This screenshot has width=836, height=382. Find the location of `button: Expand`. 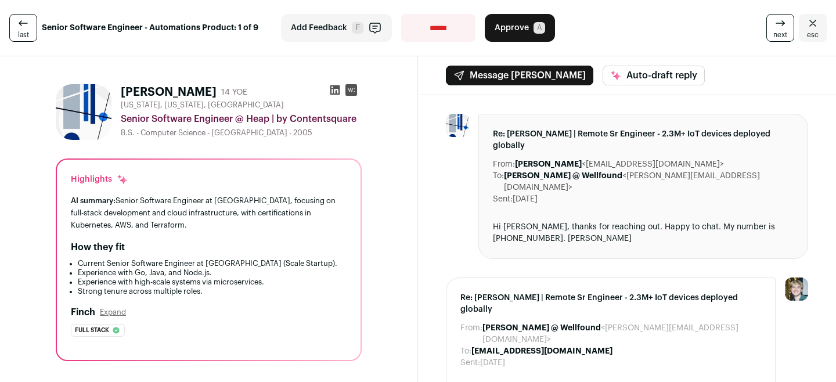

button: Expand is located at coordinates (113, 312).